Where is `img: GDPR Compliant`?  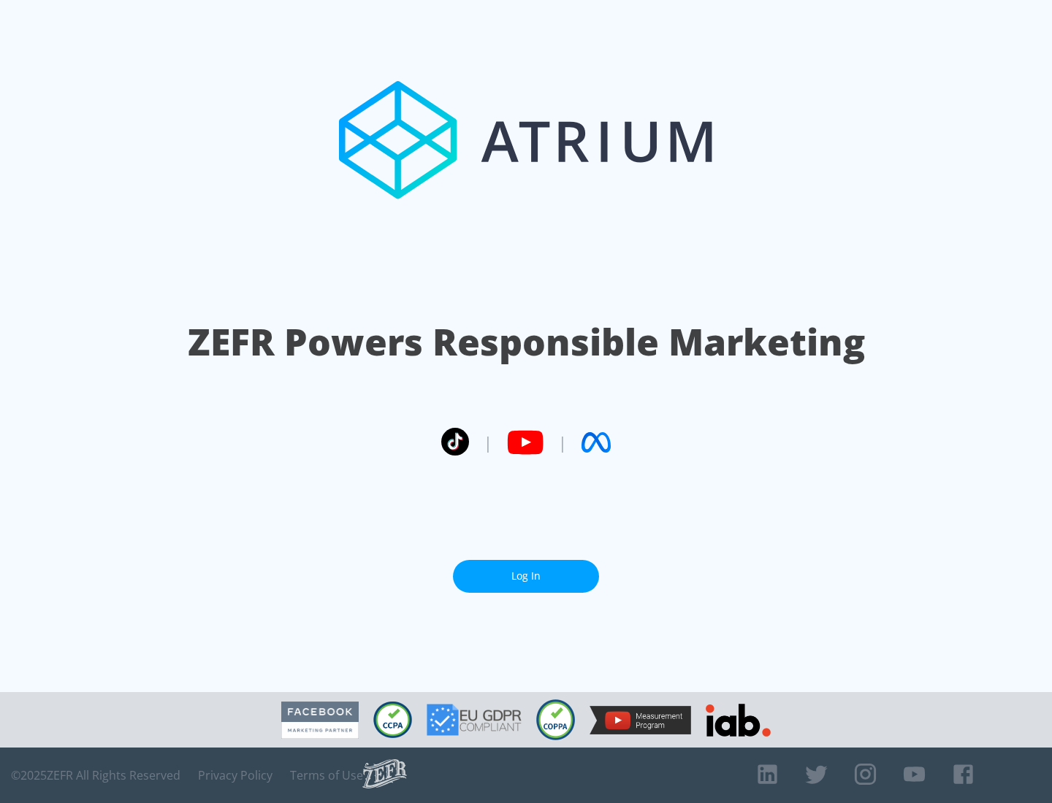 img: GDPR Compliant is located at coordinates (474, 720).